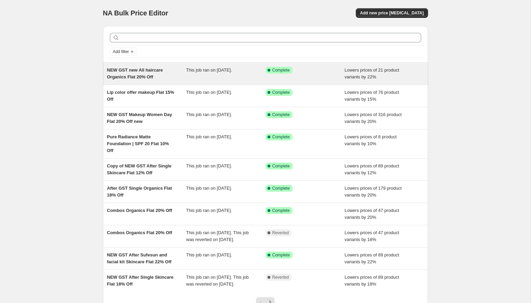 This screenshot has width=531, height=303. I want to click on span: NEW GST After Sufesun and facial kit Skincare Flat 22% Off, so click(139, 258).